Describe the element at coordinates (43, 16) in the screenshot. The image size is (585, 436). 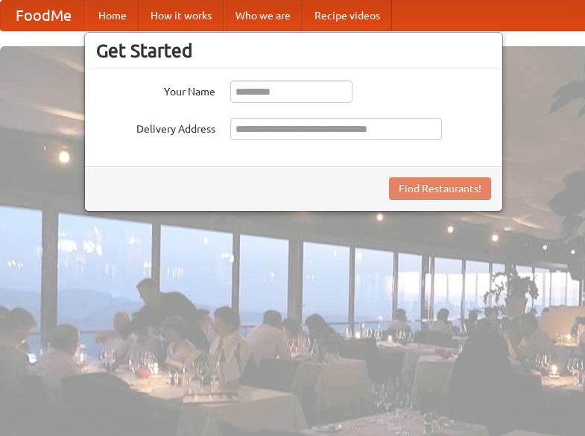
I see `a: FoodMe` at that location.